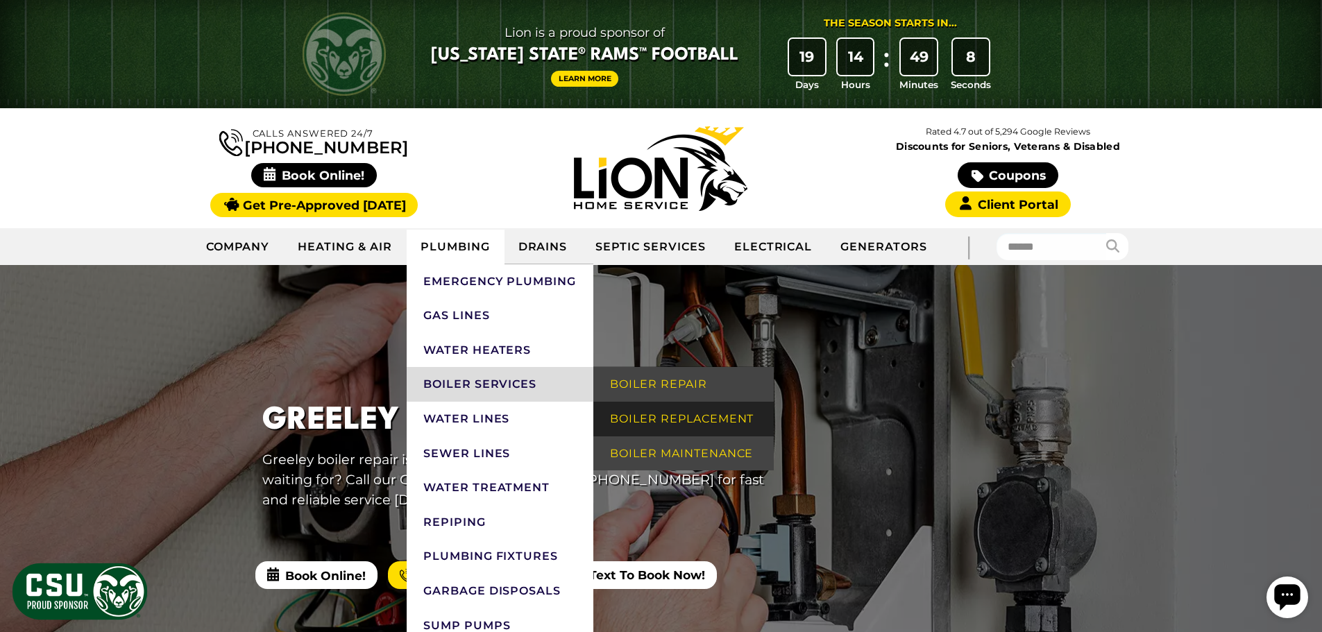 This screenshot has height=632, width=1322. I want to click on p: Rated 4.7 out of 5,294 Google Reviews, so click(1008, 132).